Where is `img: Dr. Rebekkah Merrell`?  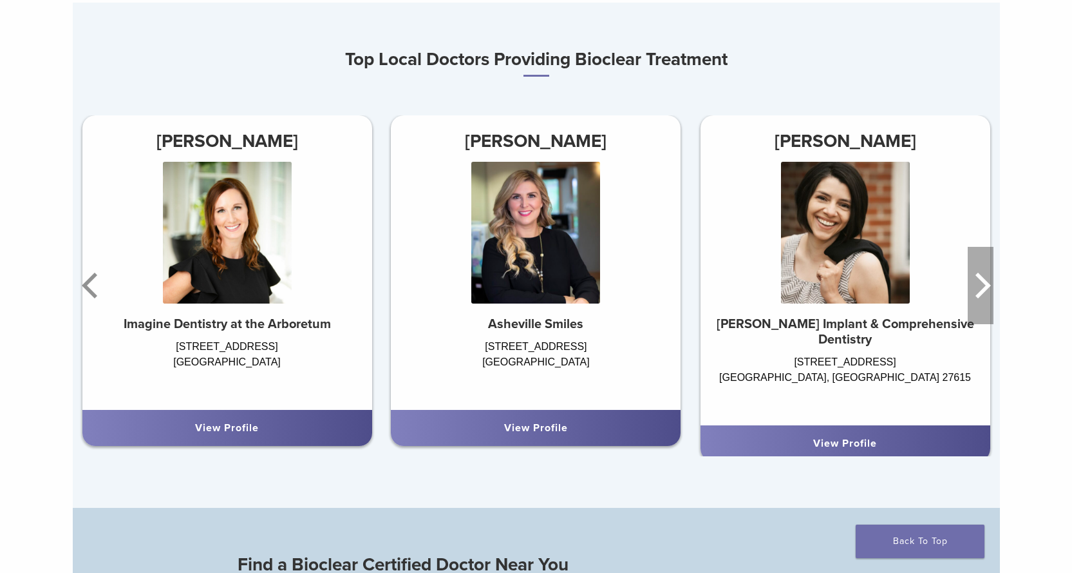
img: Dr. Rebekkah Merrell is located at coordinates (536, 233).